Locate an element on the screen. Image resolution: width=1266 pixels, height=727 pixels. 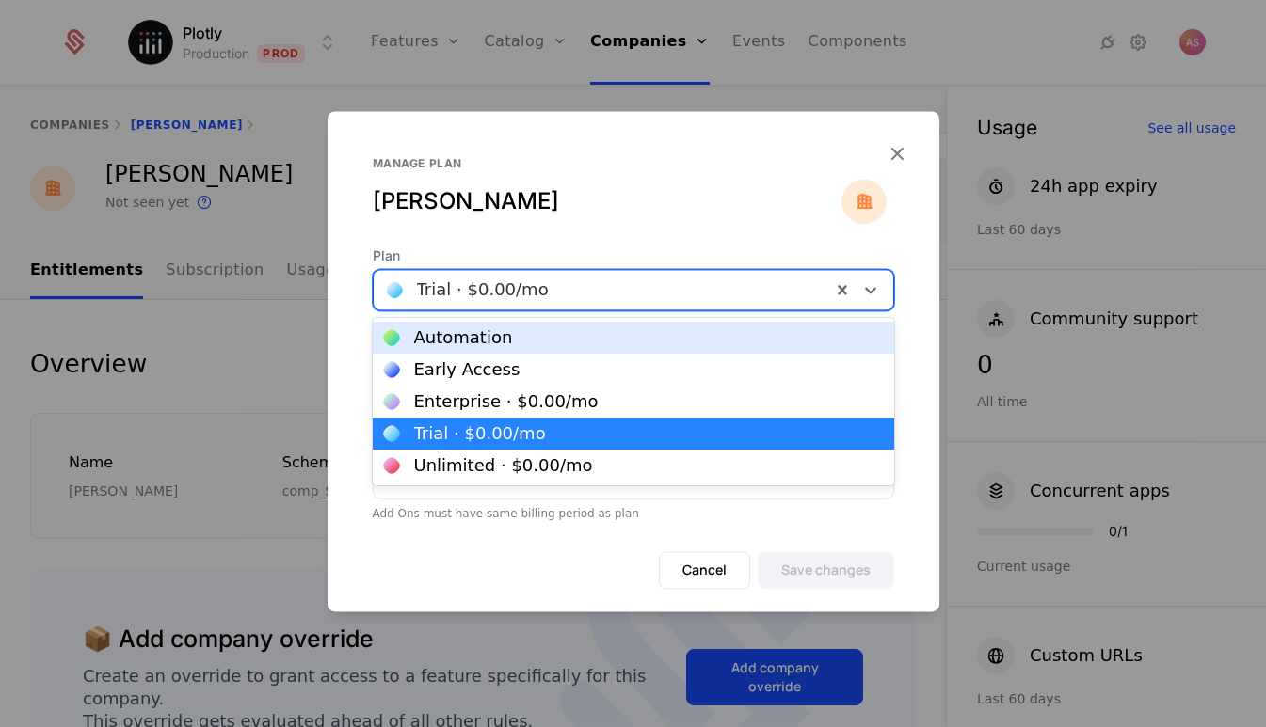
button: Cancel is located at coordinates (704, 570).